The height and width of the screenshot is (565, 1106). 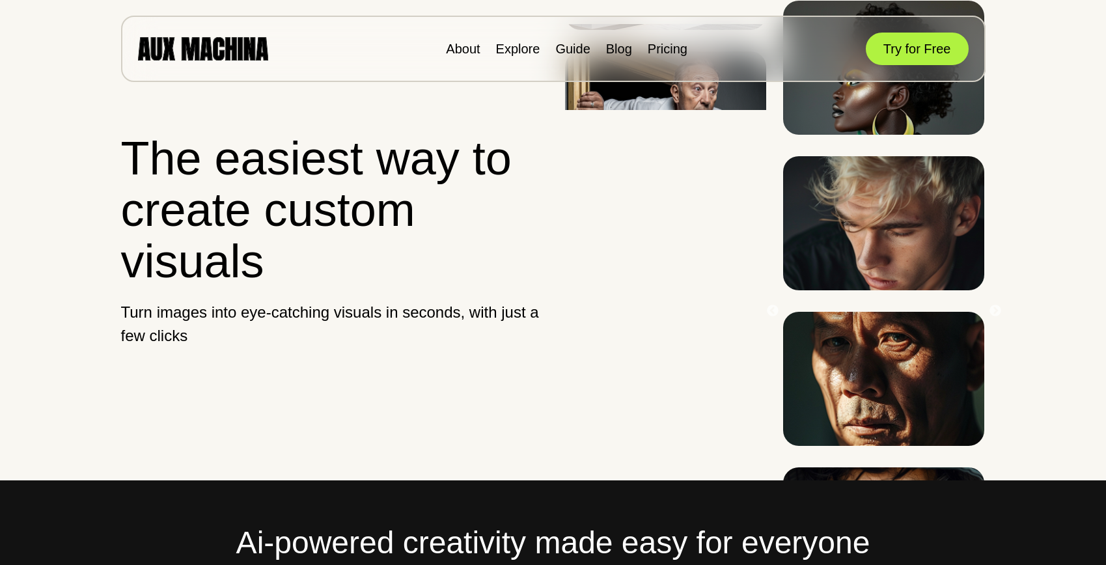 What do you see at coordinates (667, 49) in the screenshot?
I see `a: Pricing` at bounding box center [667, 49].